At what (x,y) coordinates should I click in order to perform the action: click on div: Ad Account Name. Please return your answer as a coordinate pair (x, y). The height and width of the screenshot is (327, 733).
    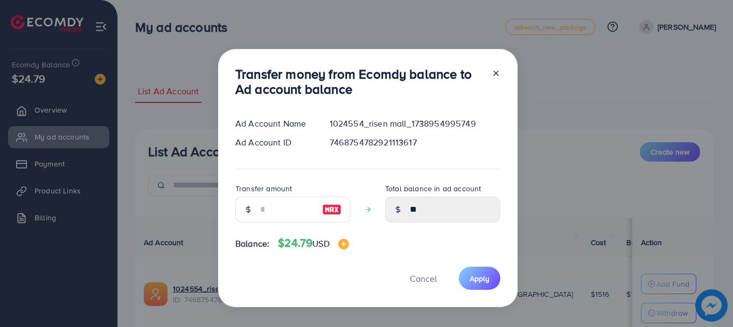
    Looking at the image, I should click on (274, 123).